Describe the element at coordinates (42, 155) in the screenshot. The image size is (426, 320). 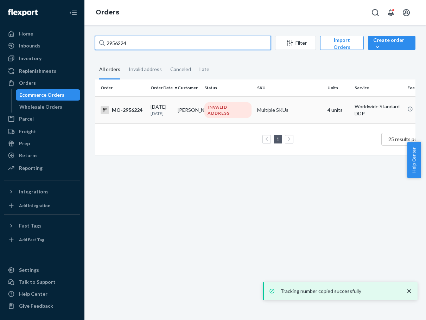
I see `a: Returns` at that location.